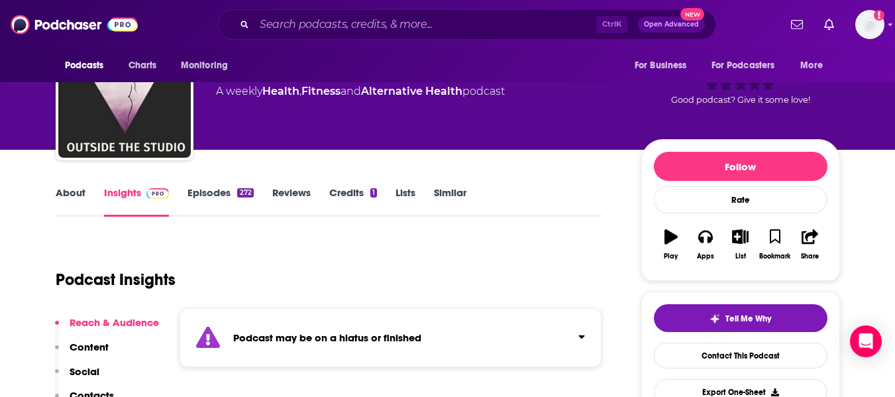 Image resolution: width=895 pixels, height=397 pixels. What do you see at coordinates (670, 256) in the screenshot?
I see `div: Play` at bounding box center [670, 256].